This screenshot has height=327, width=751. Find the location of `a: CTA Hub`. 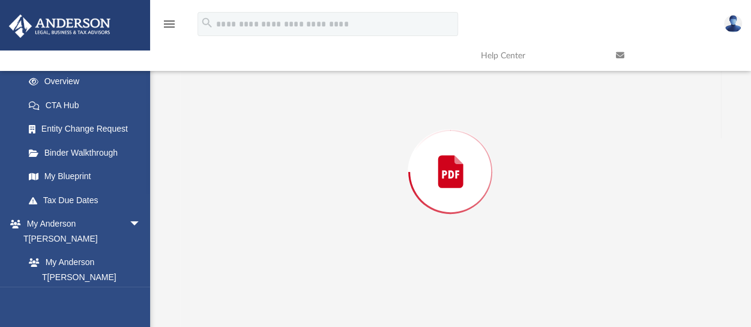

a: CTA Hub is located at coordinates (88, 105).